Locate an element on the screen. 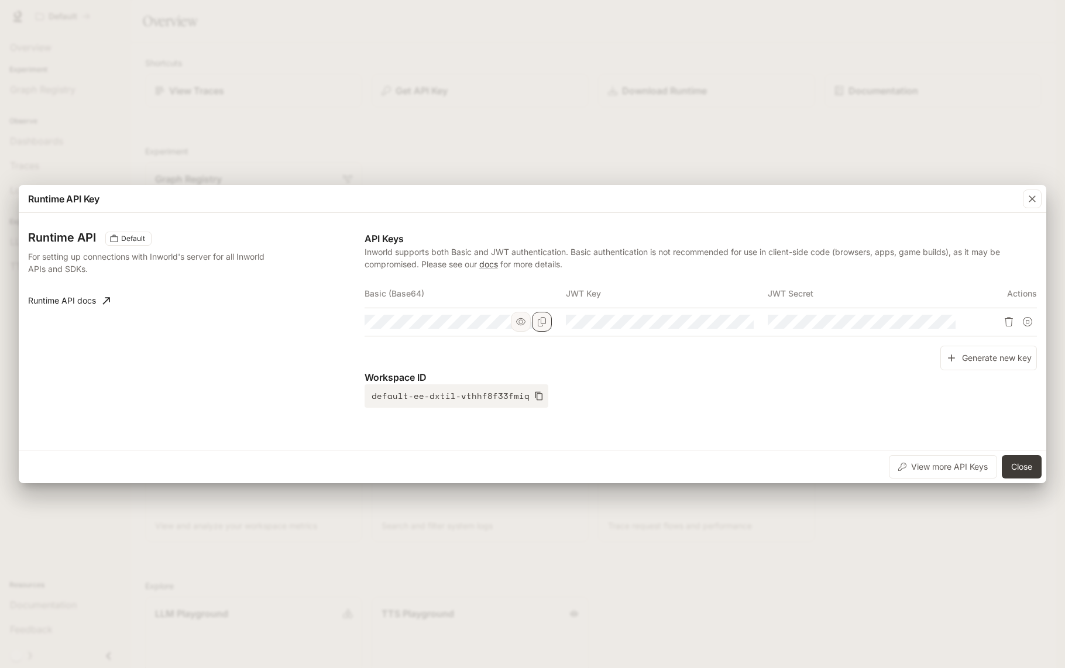 This screenshot has width=1065, height=668. p: Workspace ID is located at coordinates (700, 377).